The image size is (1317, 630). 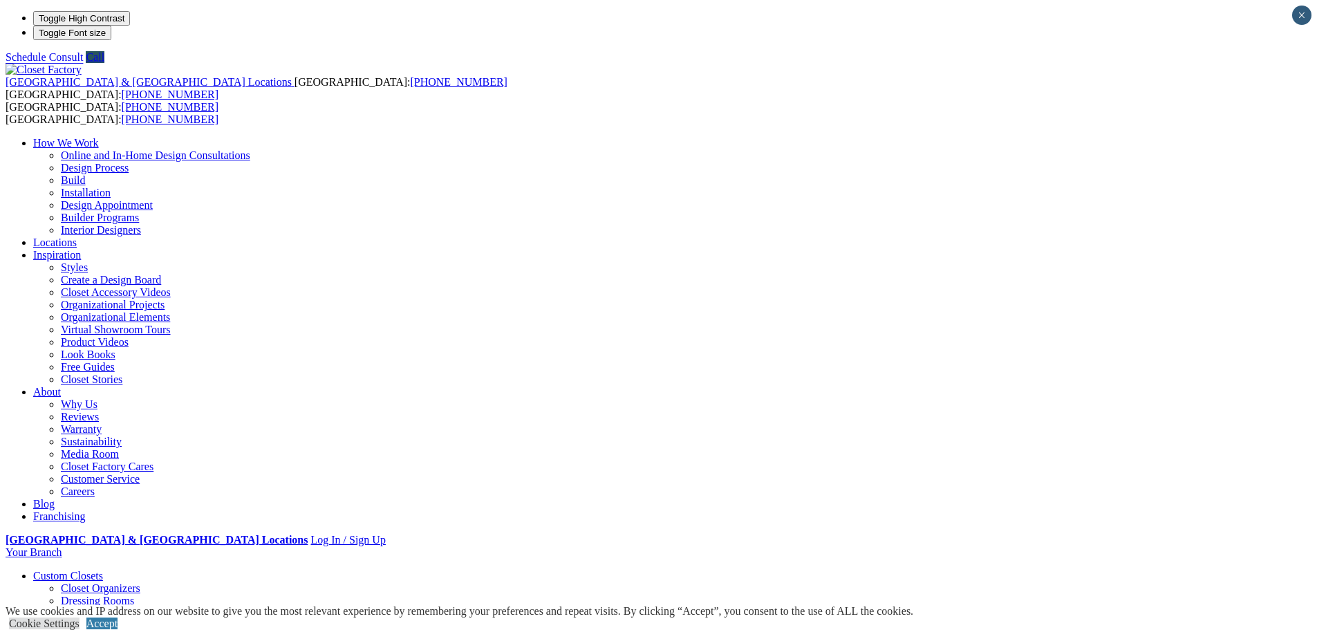 What do you see at coordinates (100, 588) in the screenshot?
I see `a: Closet Organizers` at bounding box center [100, 588].